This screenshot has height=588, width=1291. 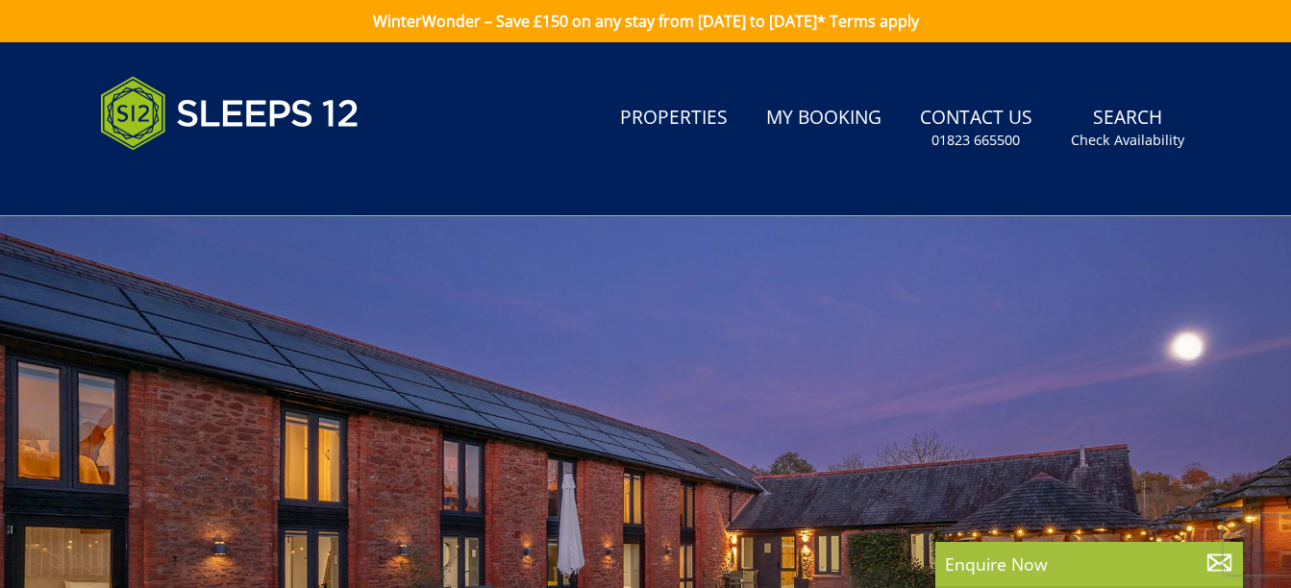 What do you see at coordinates (975, 140) in the screenshot?
I see `small: 01823 665500` at bounding box center [975, 140].